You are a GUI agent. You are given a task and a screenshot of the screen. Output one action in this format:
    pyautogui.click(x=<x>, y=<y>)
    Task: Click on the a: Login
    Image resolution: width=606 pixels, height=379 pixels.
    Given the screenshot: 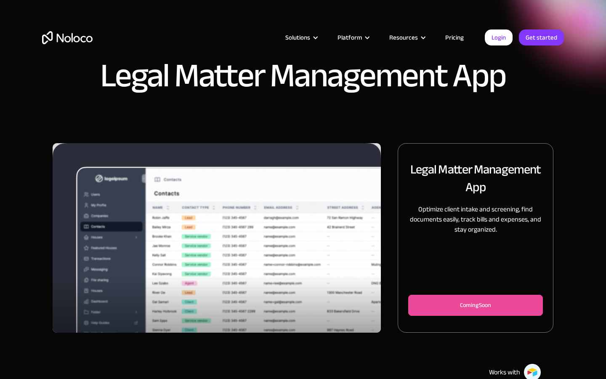 What is the action you would take?
    pyautogui.click(x=499, y=37)
    